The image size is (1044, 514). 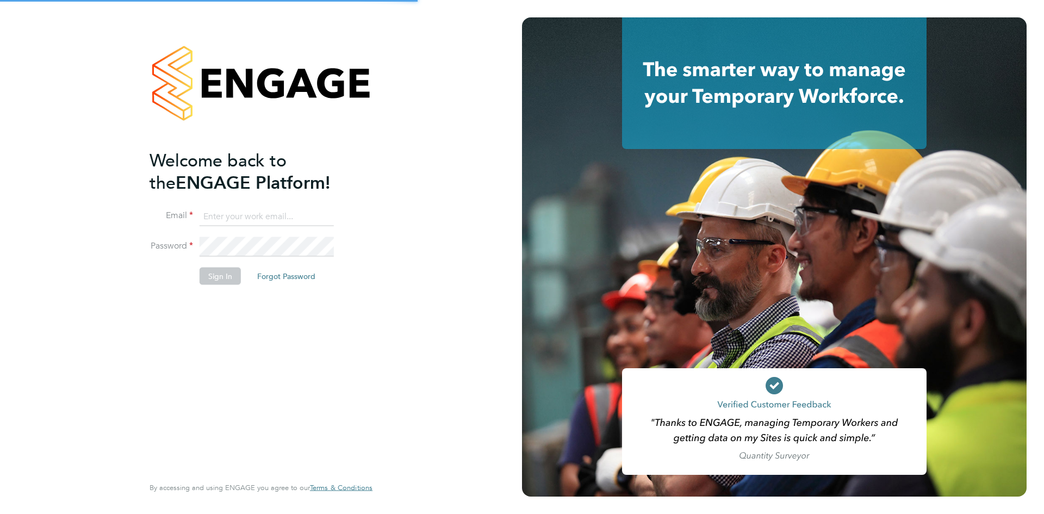 What do you see at coordinates (341, 487) in the screenshot?
I see `span: Terms & Conditions` at bounding box center [341, 487].